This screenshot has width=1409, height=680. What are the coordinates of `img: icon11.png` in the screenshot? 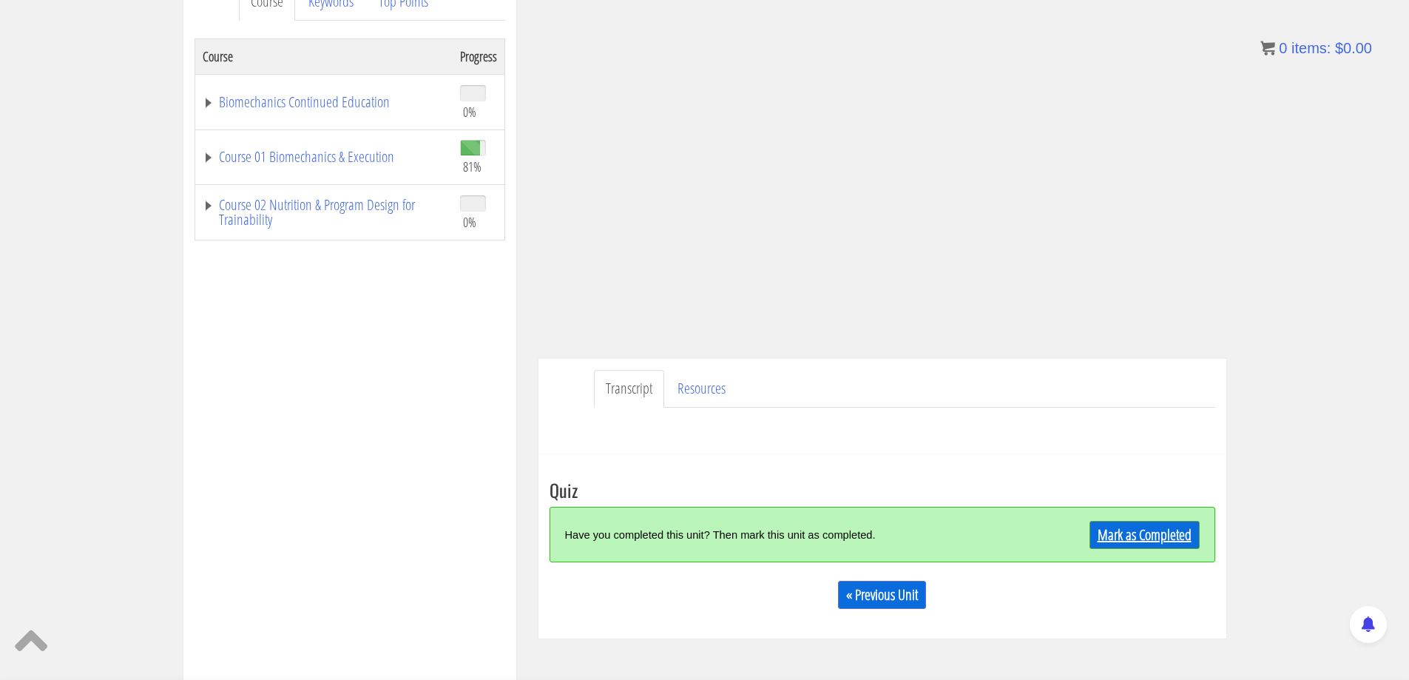 It's located at (1268, 48).